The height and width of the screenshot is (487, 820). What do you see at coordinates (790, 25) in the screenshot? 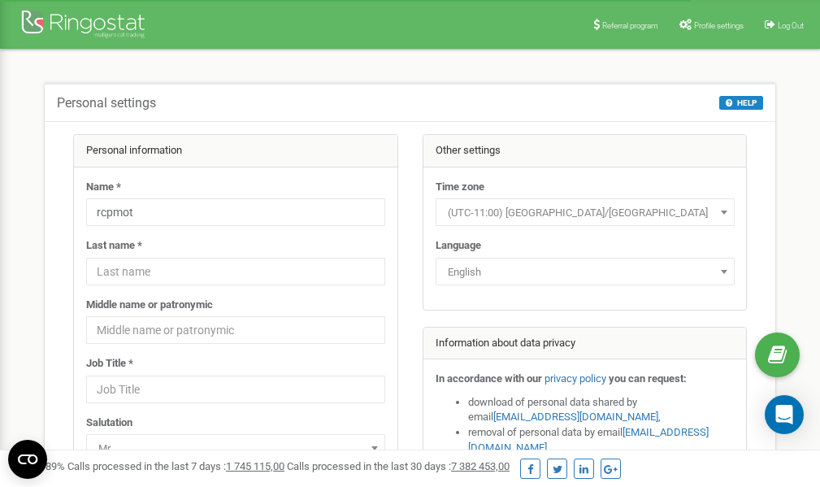
I see `span: Log Out` at bounding box center [790, 25].